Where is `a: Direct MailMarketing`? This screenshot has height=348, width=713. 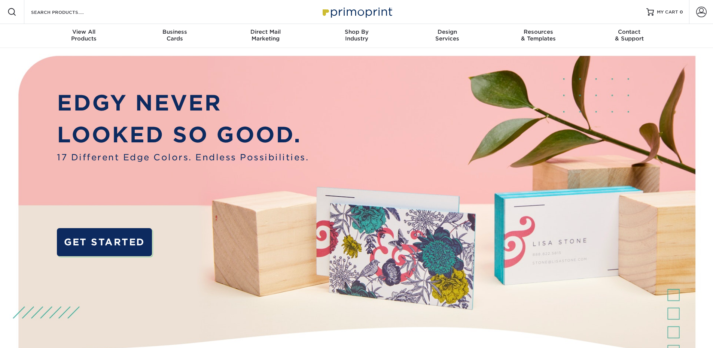
a: Direct MailMarketing is located at coordinates (265, 36).